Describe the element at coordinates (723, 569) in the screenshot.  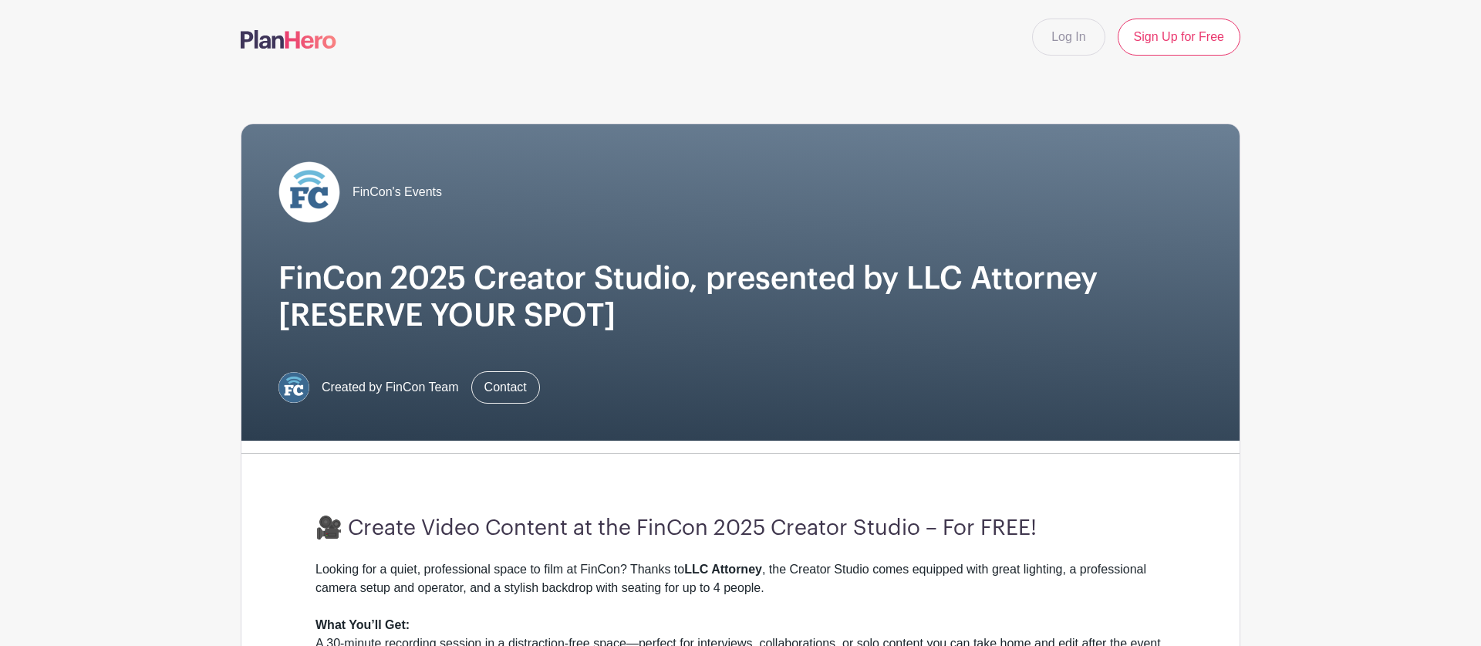
I see `strong: LLC Attorney` at that location.